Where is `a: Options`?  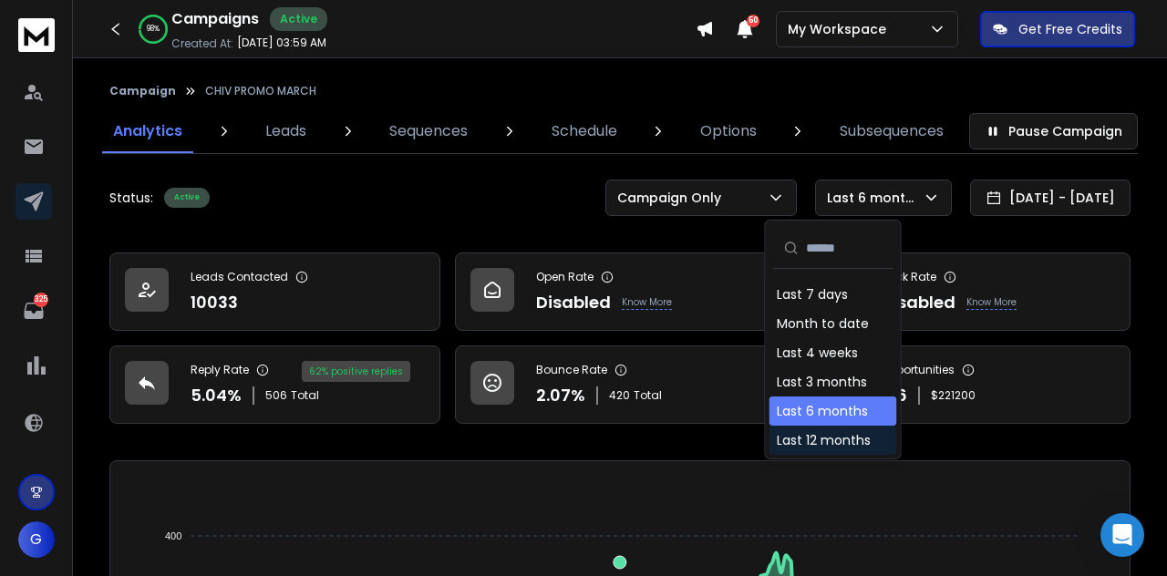 a: Options is located at coordinates (728, 131).